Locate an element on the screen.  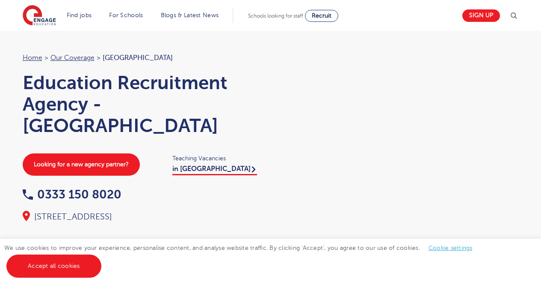
a: Find jobs is located at coordinates (79, 15).